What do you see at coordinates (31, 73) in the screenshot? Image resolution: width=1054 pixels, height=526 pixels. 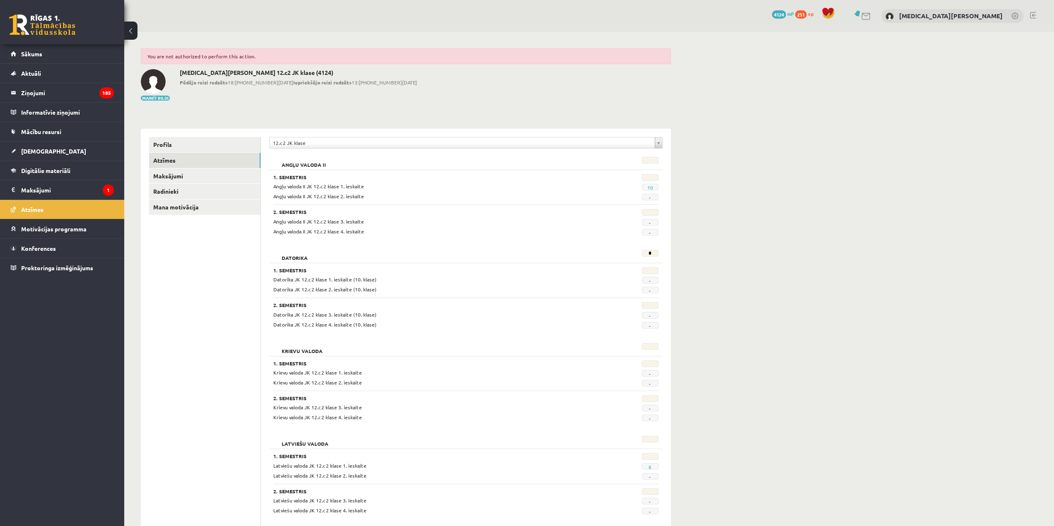 I see `span: Aktuāli` at bounding box center [31, 73].